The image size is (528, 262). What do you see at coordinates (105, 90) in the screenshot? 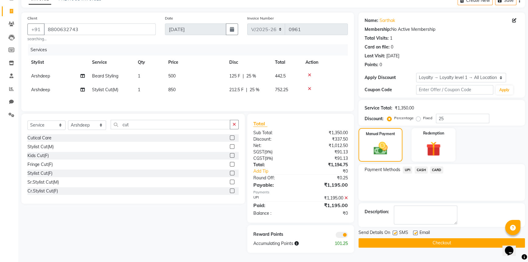
I see `span: Stylist Cut(M)` at bounding box center [105, 90].